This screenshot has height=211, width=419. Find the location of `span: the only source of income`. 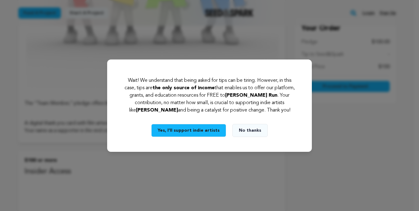

span: the only source of income is located at coordinates (183, 88).